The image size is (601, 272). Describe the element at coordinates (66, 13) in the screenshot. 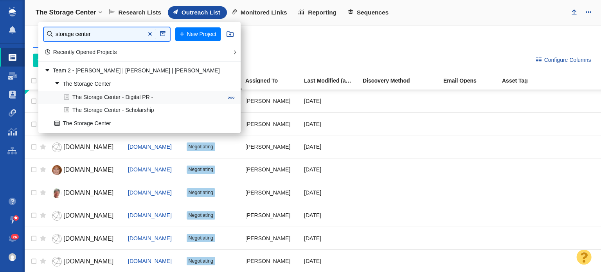

I see `h4: The Storage Center` at that location.